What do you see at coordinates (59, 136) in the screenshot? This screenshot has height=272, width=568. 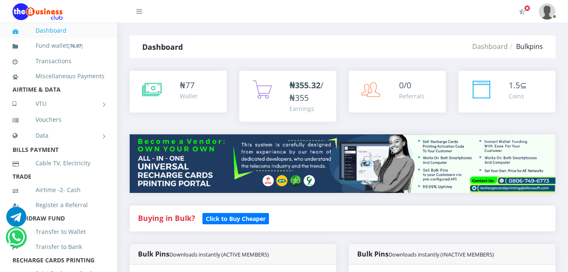 I see `a: Data` at bounding box center [59, 136].